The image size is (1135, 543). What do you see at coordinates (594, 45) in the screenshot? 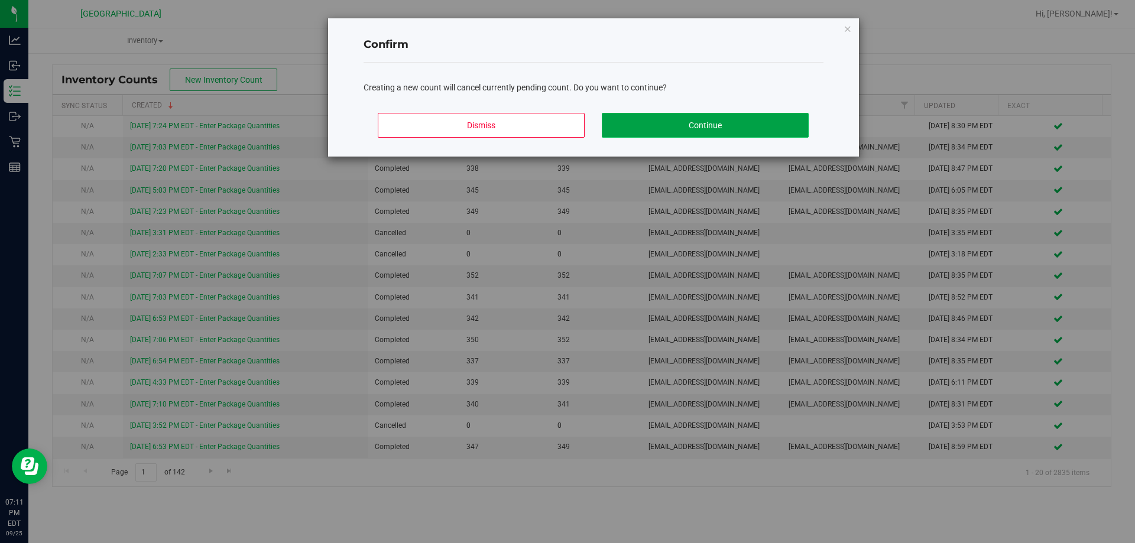
I see `h4: Confirm` at bounding box center [594, 45].